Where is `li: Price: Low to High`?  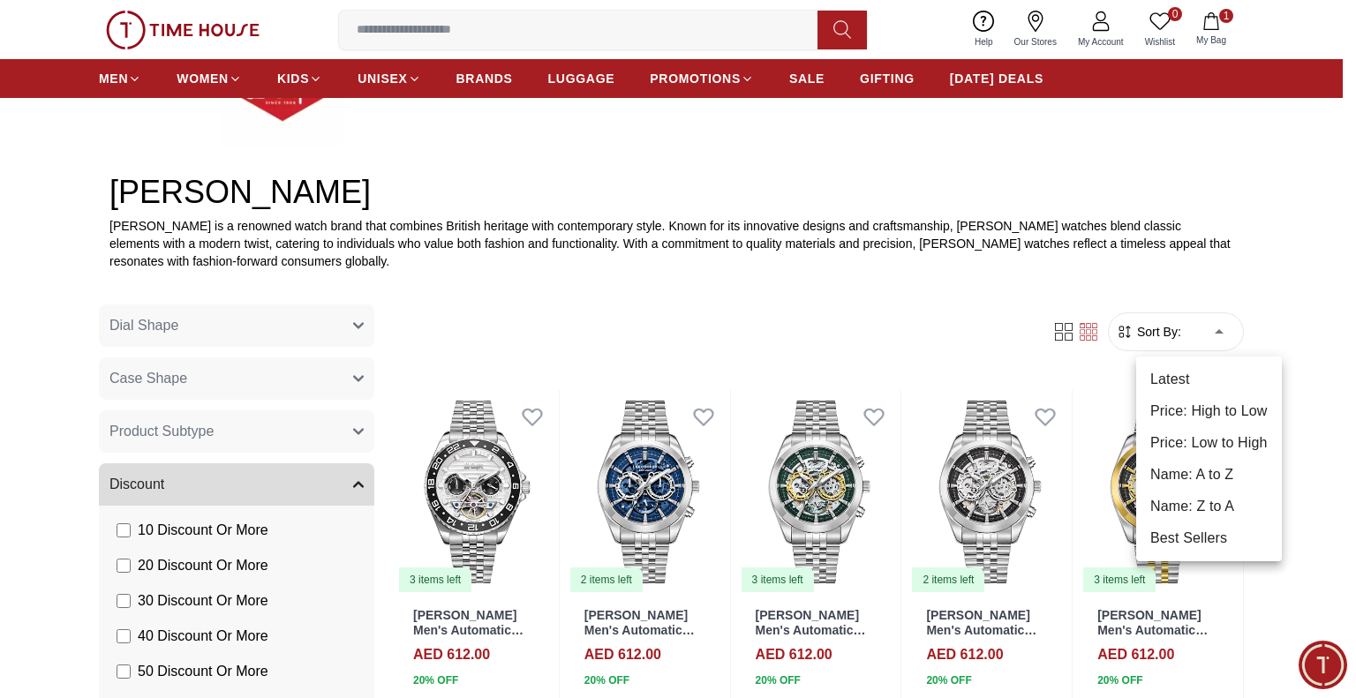
li: Price: Low to High is located at coordinates (1209, 443).